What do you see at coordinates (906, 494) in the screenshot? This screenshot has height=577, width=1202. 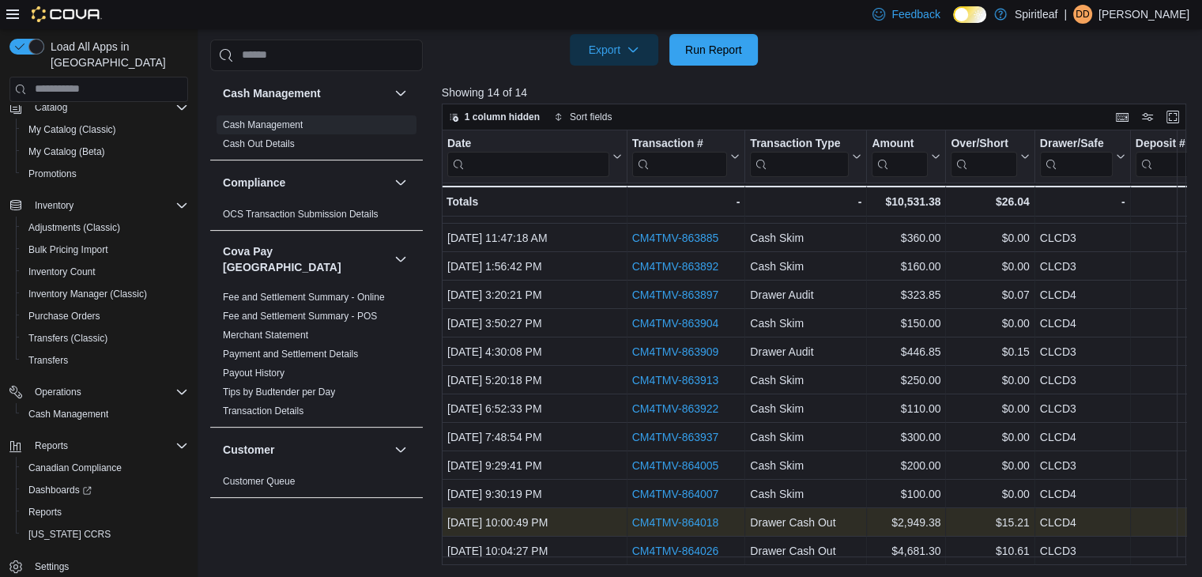 I see `div: $100.00` at bounding box center [906, 494].